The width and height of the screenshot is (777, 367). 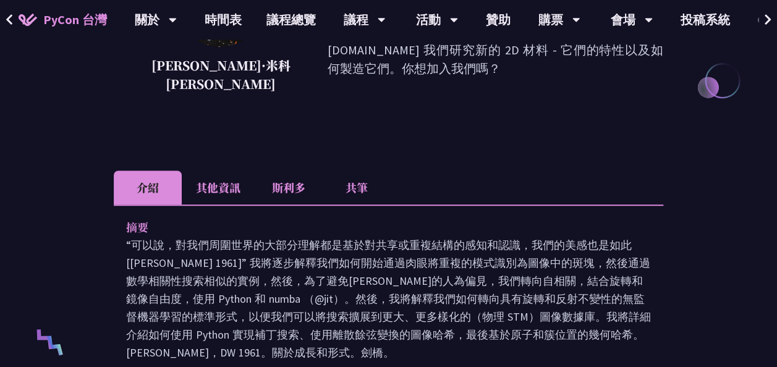 I want to click on p: 摘要, so click(x=376, y=227).